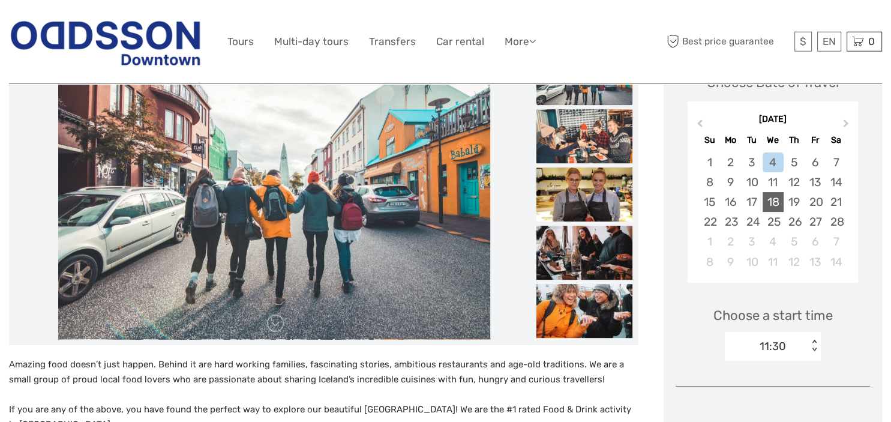  What do you see at coordinates (773, 162) in the screenshot?
I see `div: Choose Wednesday, February 4th, 2026` at bounding box center [773, 162].